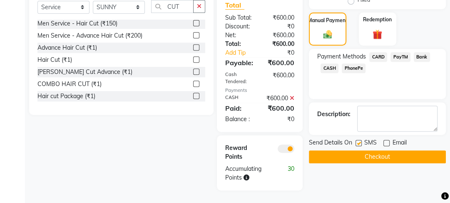 The height and width of the screenshot is (203, 450). What do you see at coordinates (55, 60) in the screenshot?
I see `div: Hair Cut (₹1)` at bounding box center [55, 60].